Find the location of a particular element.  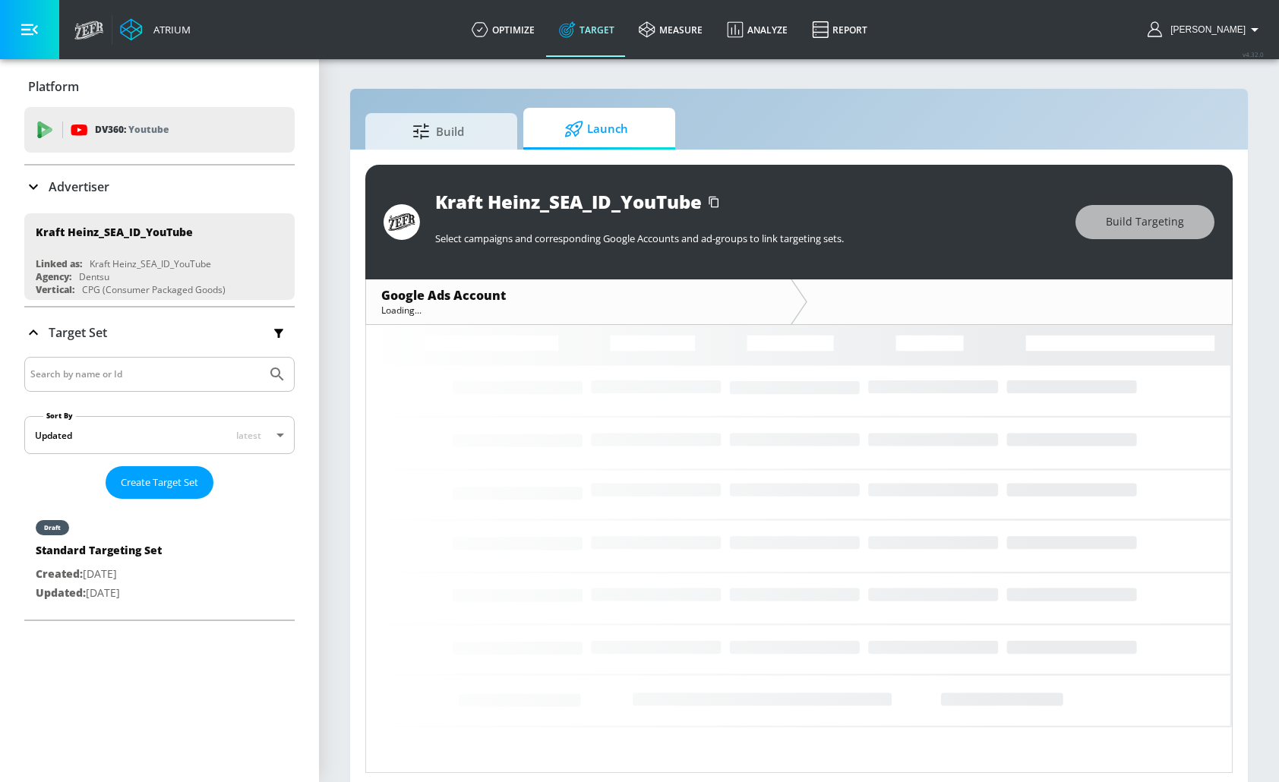

div: Loading... is located at coordinates (578, 310).